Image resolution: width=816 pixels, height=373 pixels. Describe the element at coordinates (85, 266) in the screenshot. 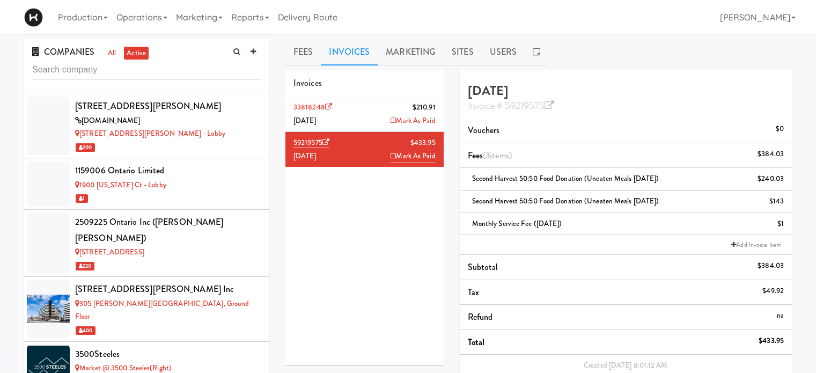

I see `span: 220` at that location.